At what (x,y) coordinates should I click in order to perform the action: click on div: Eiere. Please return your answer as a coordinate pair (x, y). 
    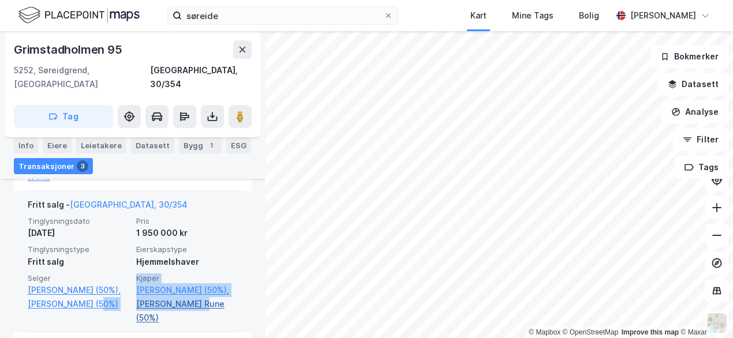
    Looking at the image, I should click on (57, 145).